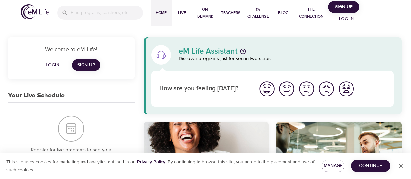  I want to click on button: I'm feeling ok, so click(306, 89).